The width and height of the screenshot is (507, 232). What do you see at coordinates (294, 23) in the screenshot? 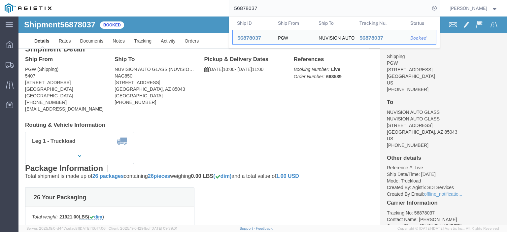
I see `th: Ship From` at bounding box center [294, 23].